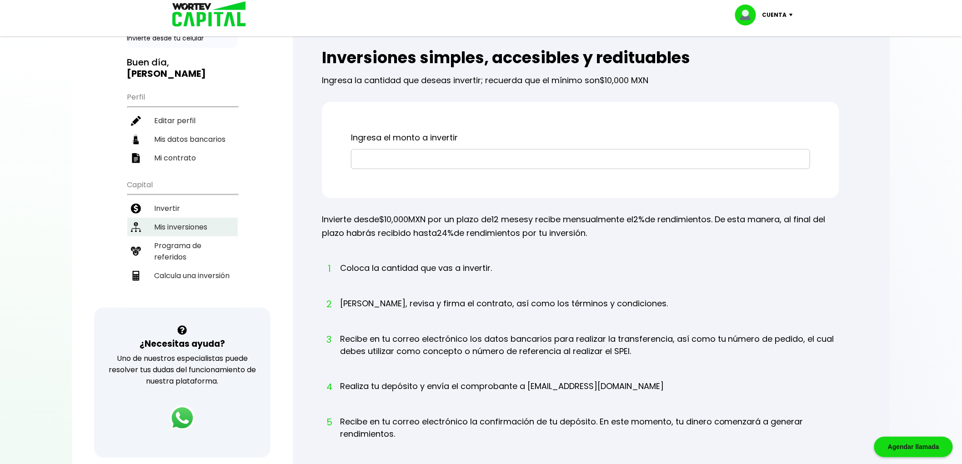 Image resolution: width=962 pixels, height=464 pixels. What do you see at coordinates (182, 158) in the screenshot?
I see `li: Mi contrato` at bounding box center [182, 158].